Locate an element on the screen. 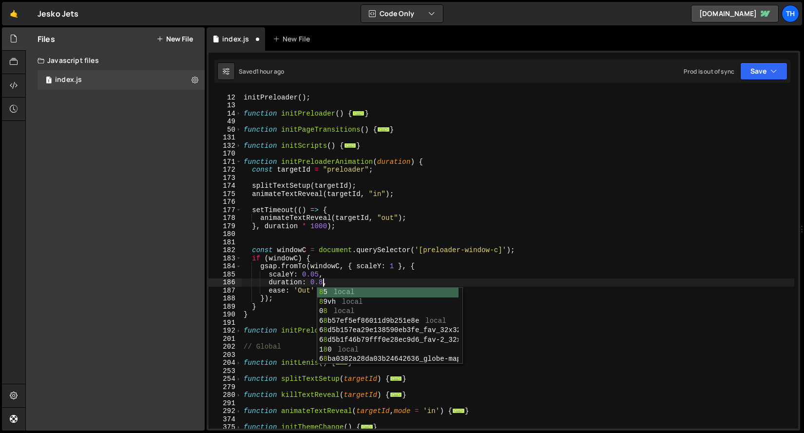  div: Th is located at coordinates (791, 14).